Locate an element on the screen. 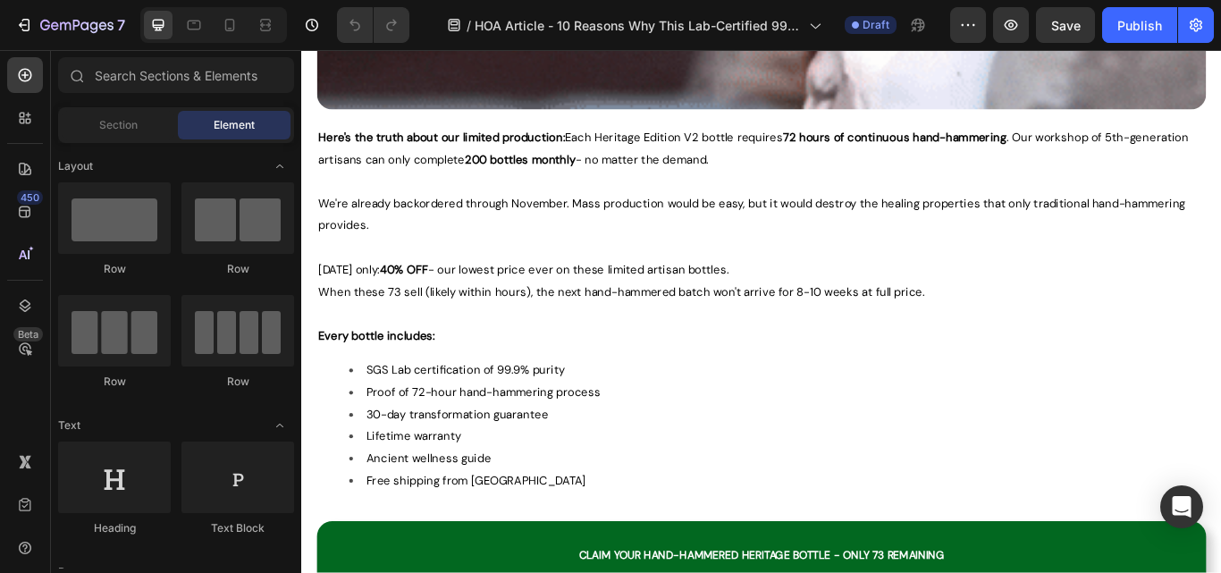 This screenshot has height=573, width=1221. input: Search Sections & Elements is located at coordinates (176, 75).